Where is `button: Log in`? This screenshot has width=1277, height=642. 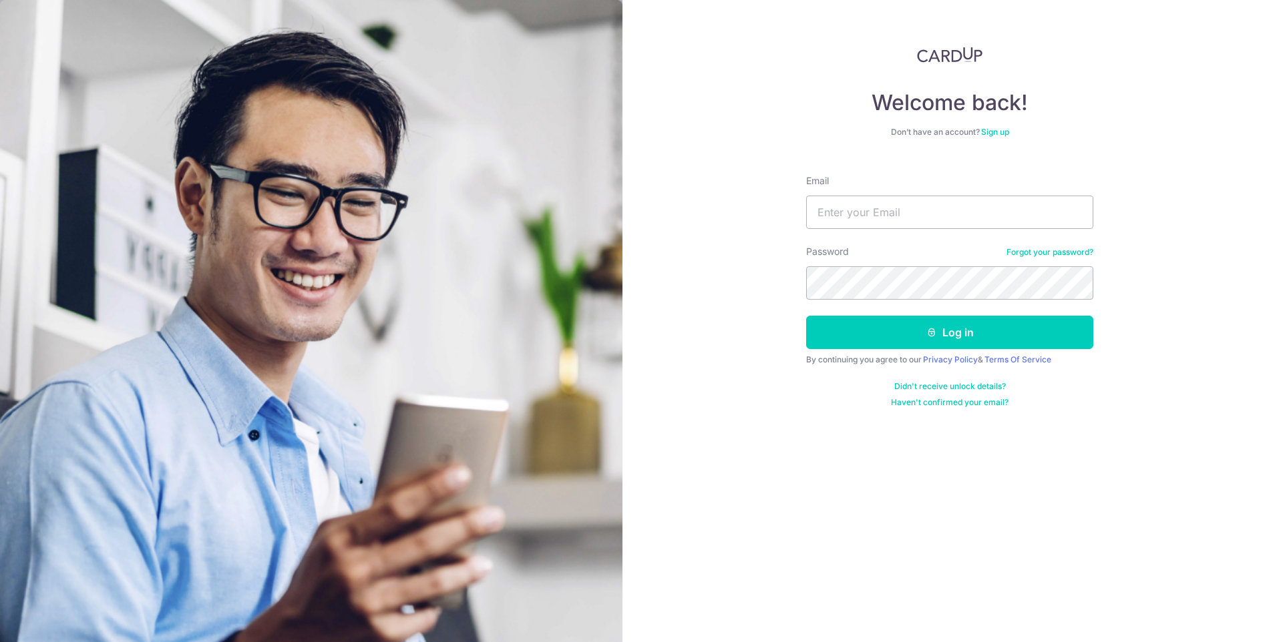 button: Log in is located at coordinates (950, 333).